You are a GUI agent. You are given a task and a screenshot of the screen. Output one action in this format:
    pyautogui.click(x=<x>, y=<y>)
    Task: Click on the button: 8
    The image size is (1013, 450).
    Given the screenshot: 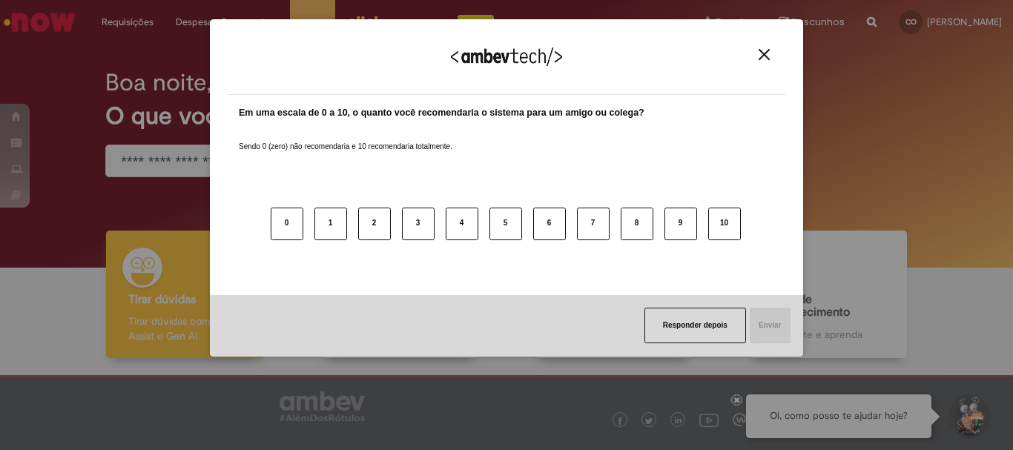 What is the action you would take?
    pyautogui.click(x=637, y=224)
    